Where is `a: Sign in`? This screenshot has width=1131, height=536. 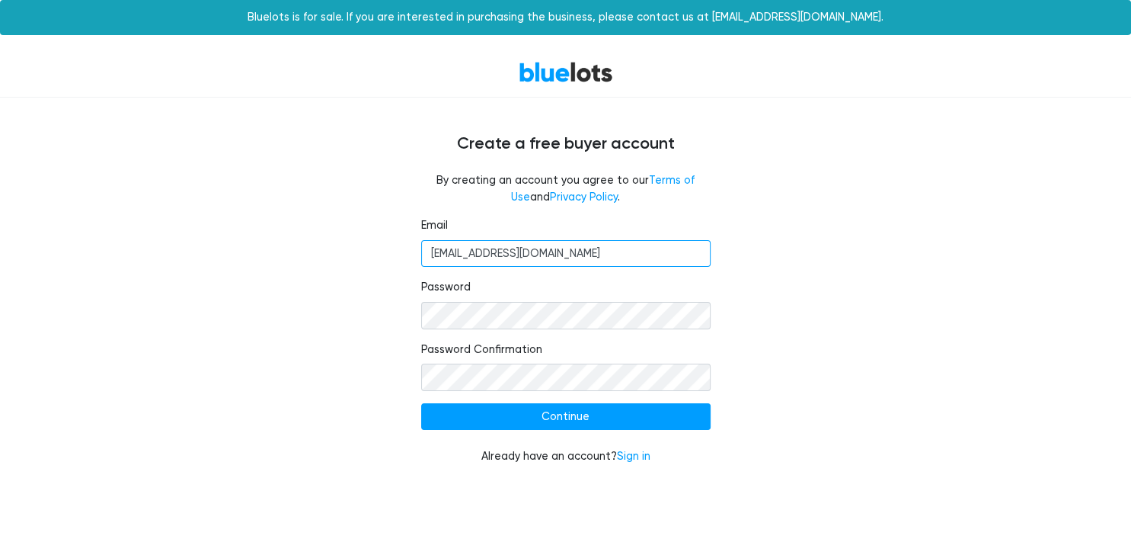 a: Sign in is located at coordinates (634, 456).